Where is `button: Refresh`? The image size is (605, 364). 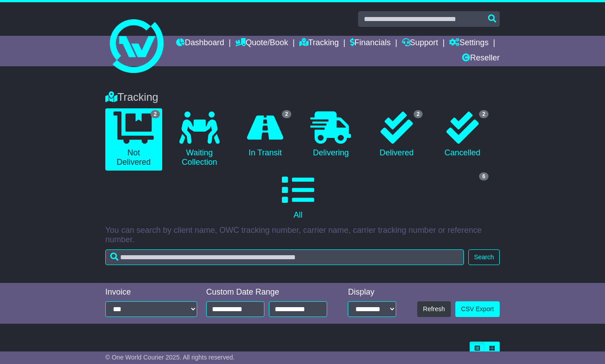 button: Refresh is located at coordinates (433, 309).